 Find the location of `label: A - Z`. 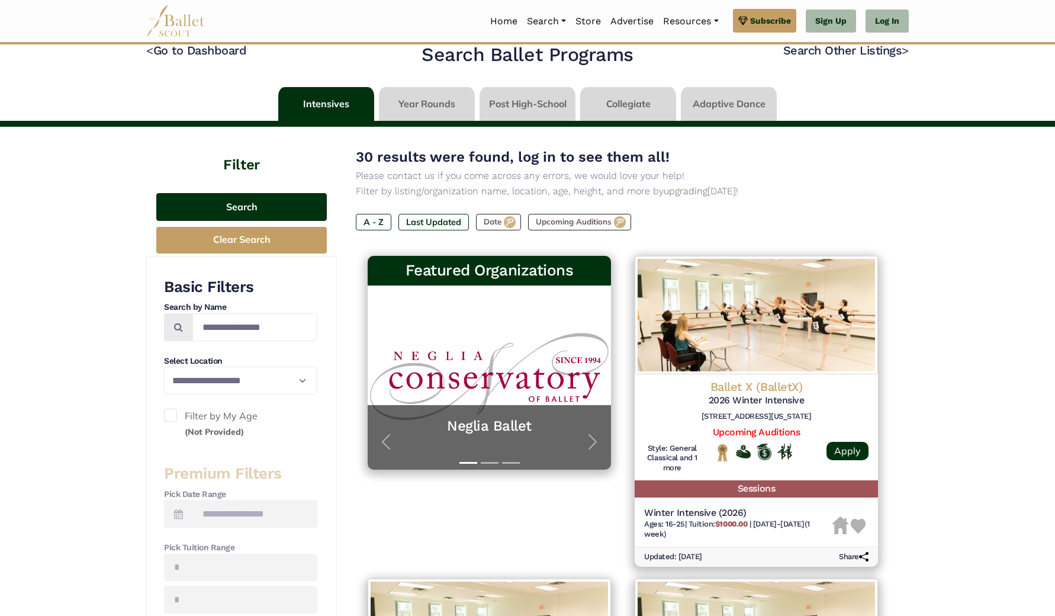

label: A - Z is located at coordinates (374, 222).